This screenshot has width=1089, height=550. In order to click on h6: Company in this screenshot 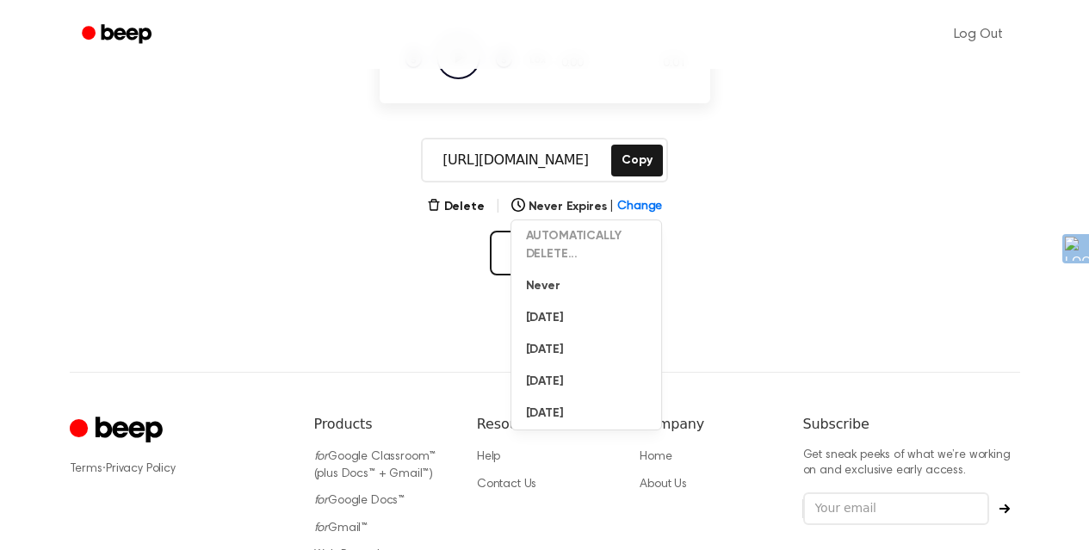, I will do `click(707, 424)`.